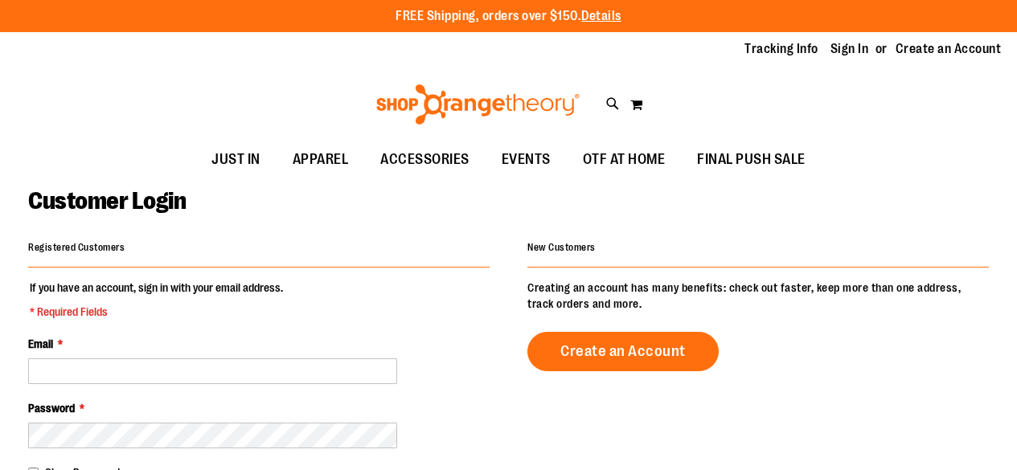 This screenshot has height=470, width=1017. I want to click on span: Customer Login, so click(107, 201).